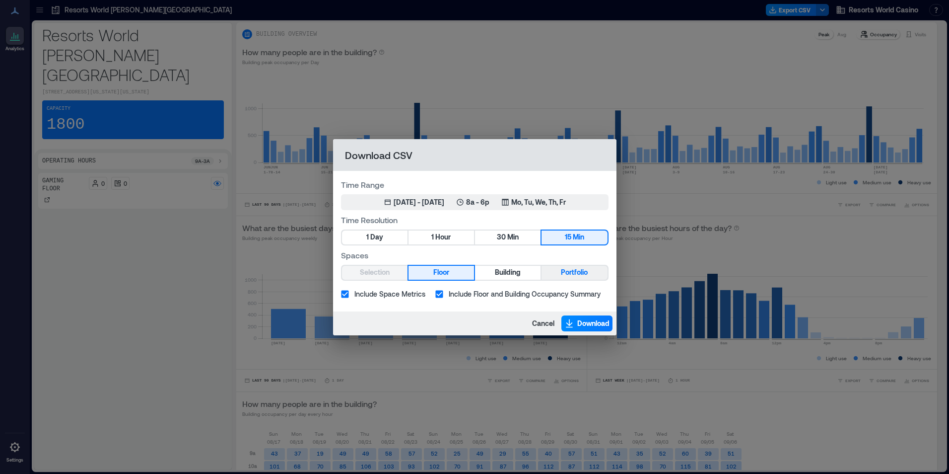 Image resolution: width=949 pixels, height=474 pixels. Describe the element at coordinates (543, 323) in the screenshot. I see `span: Cancel` at that location.